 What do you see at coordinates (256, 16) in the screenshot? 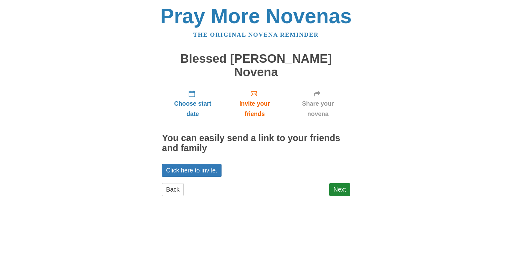
I see `a: Pray More Novenas` at bounding box center [256, 16].